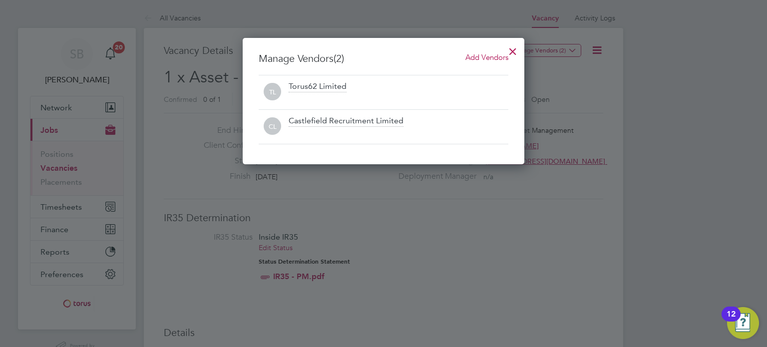  Describe the element at coordinates (743, 323) in the screenshot. I see `button: Open Resource Center, 12 new notifications` at that location.